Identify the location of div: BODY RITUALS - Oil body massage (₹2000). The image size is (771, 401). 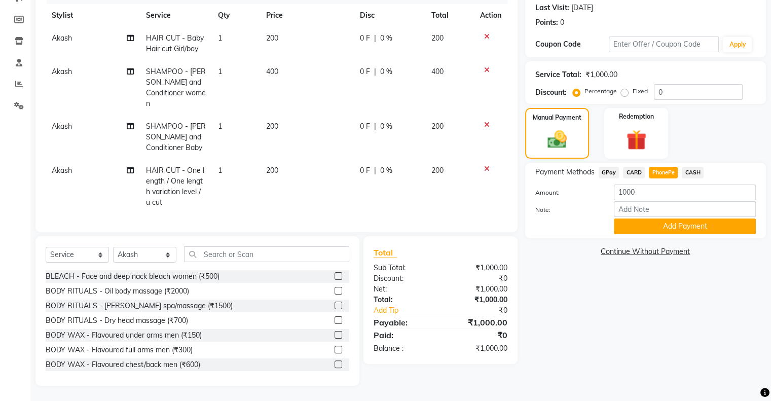
(117, 291).